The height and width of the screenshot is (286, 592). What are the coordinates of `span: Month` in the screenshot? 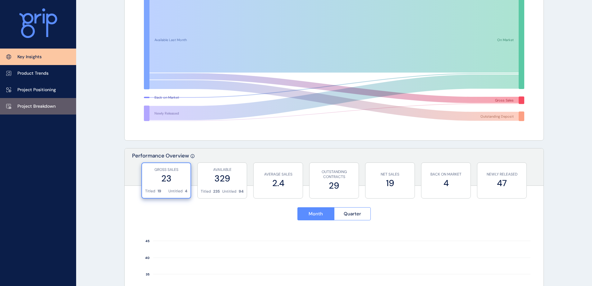 It's located at (316, 214).